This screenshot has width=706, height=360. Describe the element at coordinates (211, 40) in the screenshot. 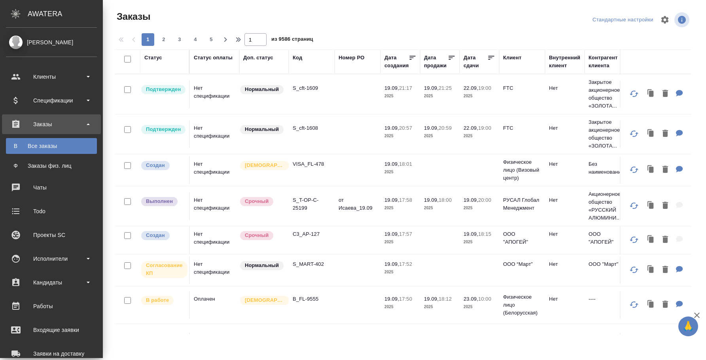

I see `span: 5` at that location.